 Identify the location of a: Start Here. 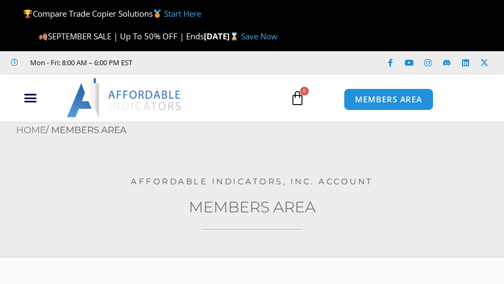
(182, 13).